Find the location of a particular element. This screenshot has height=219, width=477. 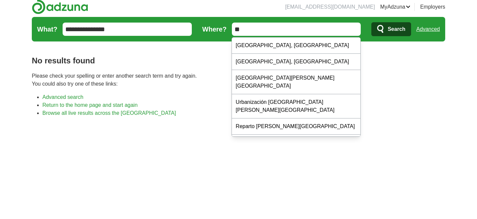

a: Advanced search is located at coordinates (63, 97).